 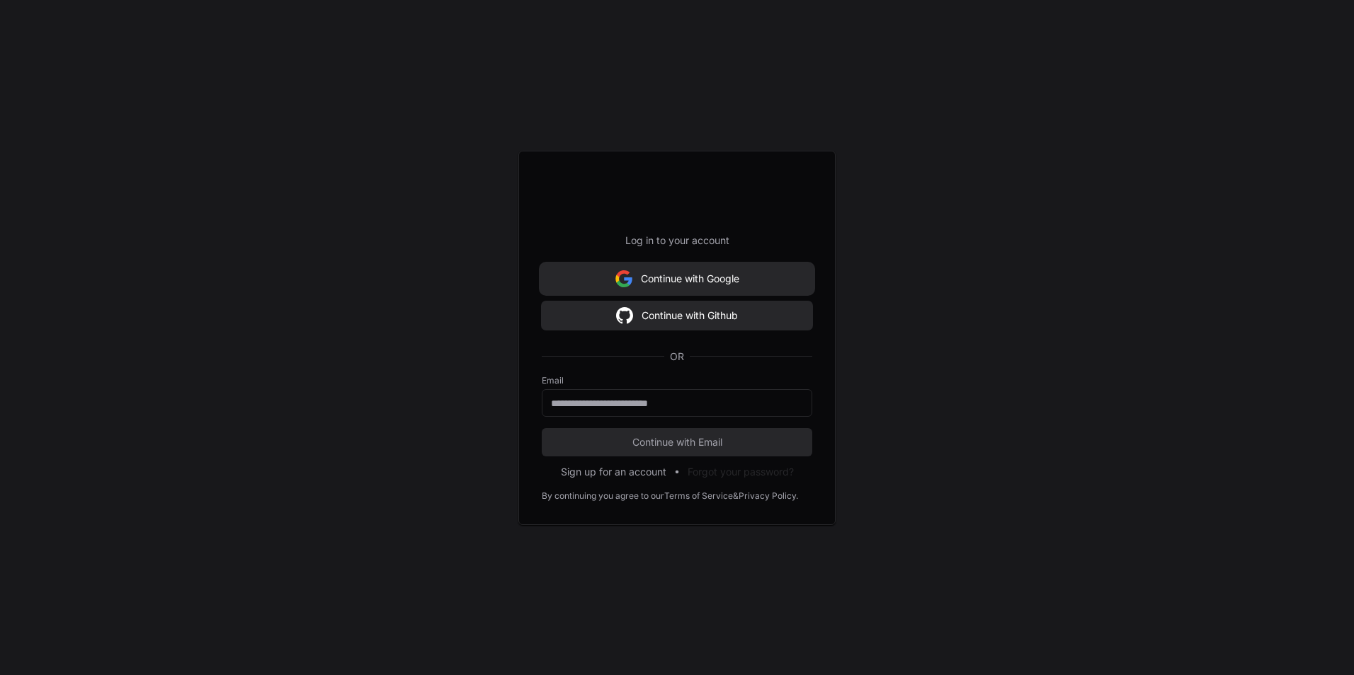 I want to click on button: Continue with Google, so click(x=677, y=279).